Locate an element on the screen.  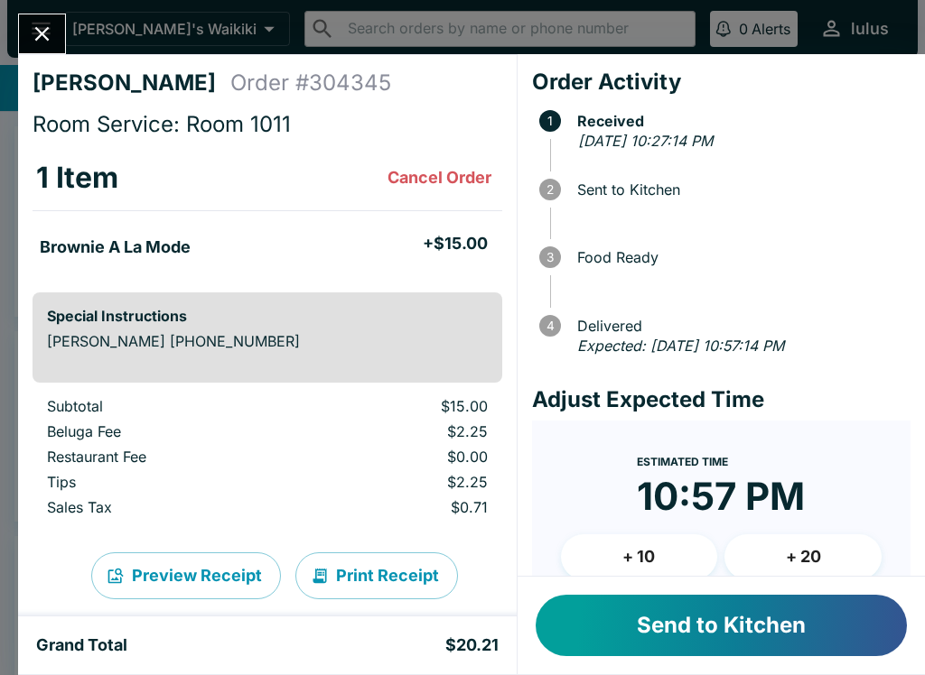
span: Sent to Kitchen is located at coordinates (739, 190).